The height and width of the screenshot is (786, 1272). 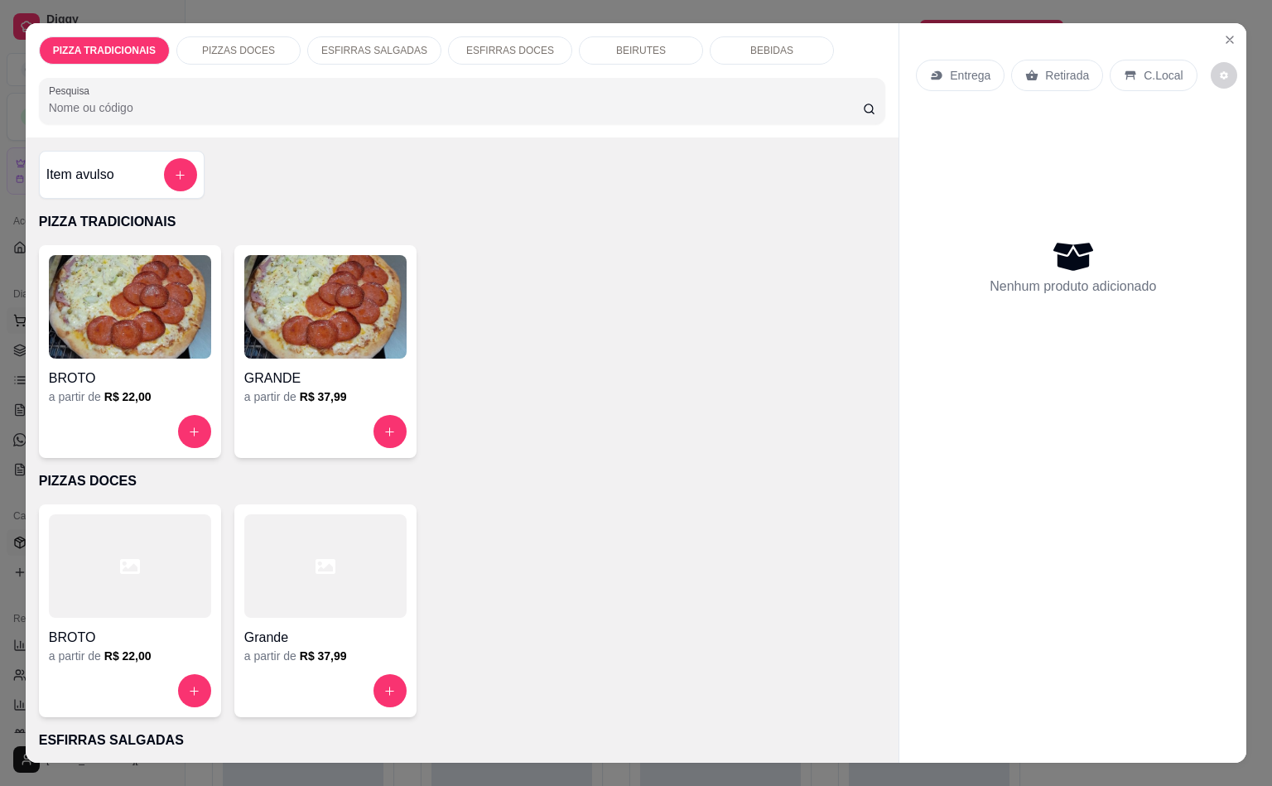 What do you see at coordinates (1230, 40) in the screenshot?
I see `button: Close` at bounding box center [1230, 40].